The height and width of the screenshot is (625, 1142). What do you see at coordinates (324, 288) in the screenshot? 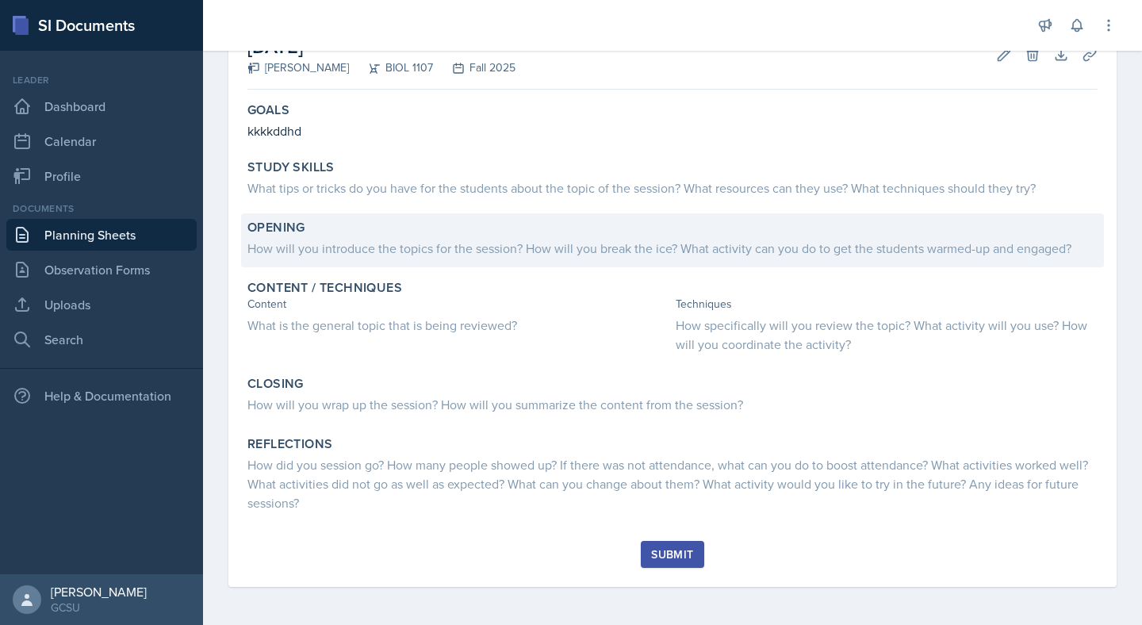
I see `label: Content / Techniques` at bounding box center [324, 288].